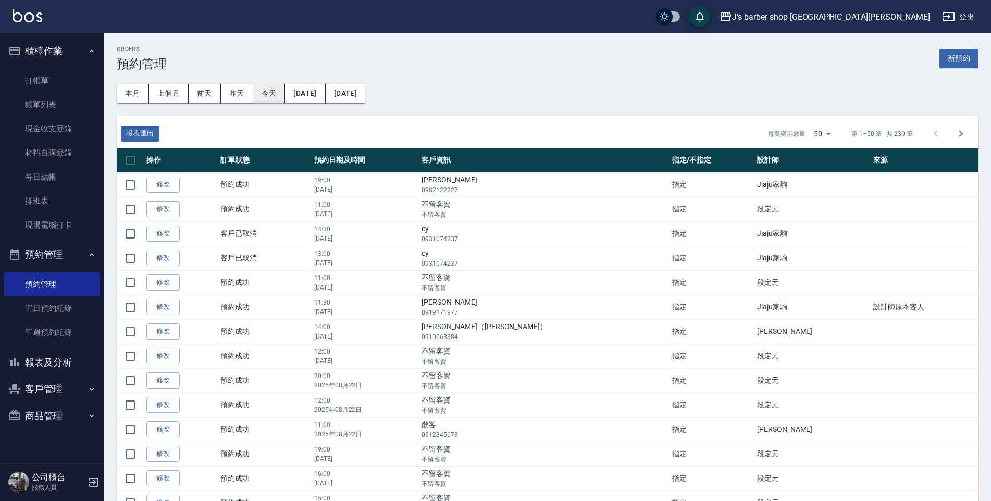 This screenshot has width=991, height=501. I want to click on p: 0912345678, so click(544, 435).